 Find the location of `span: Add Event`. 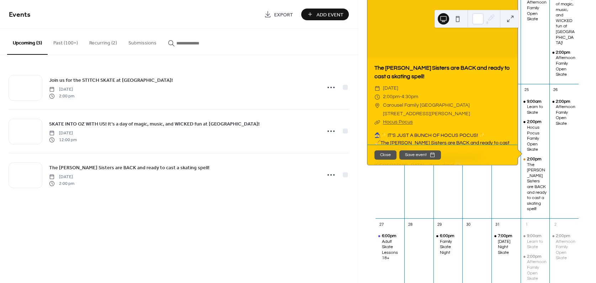

span: Add Event is located at coordinates (330, 15).